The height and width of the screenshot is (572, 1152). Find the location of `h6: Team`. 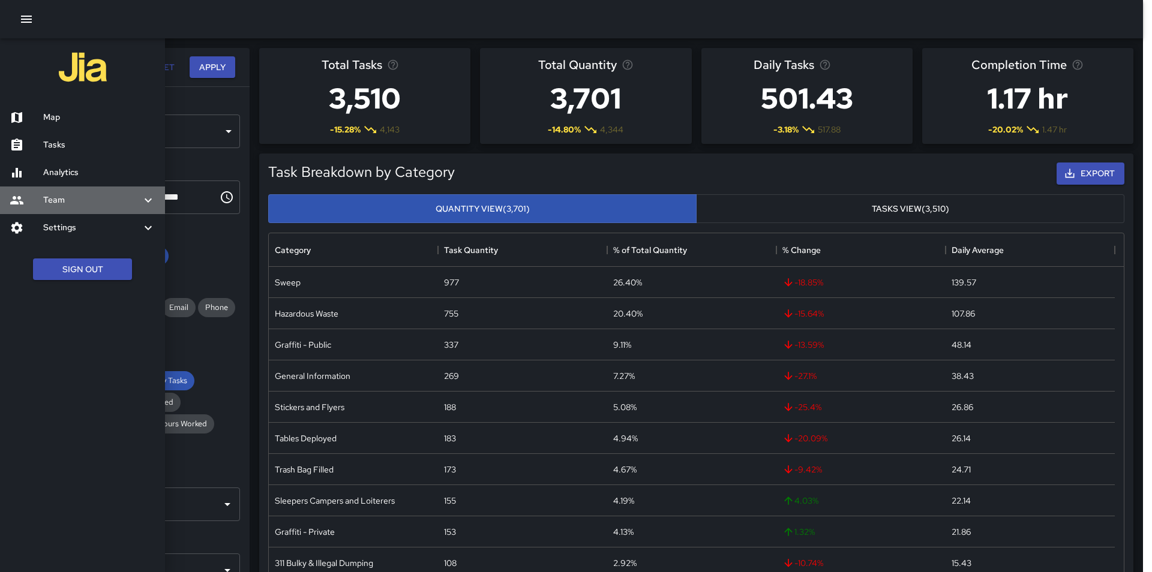

h6: Team is located at coordinates (92, 200).